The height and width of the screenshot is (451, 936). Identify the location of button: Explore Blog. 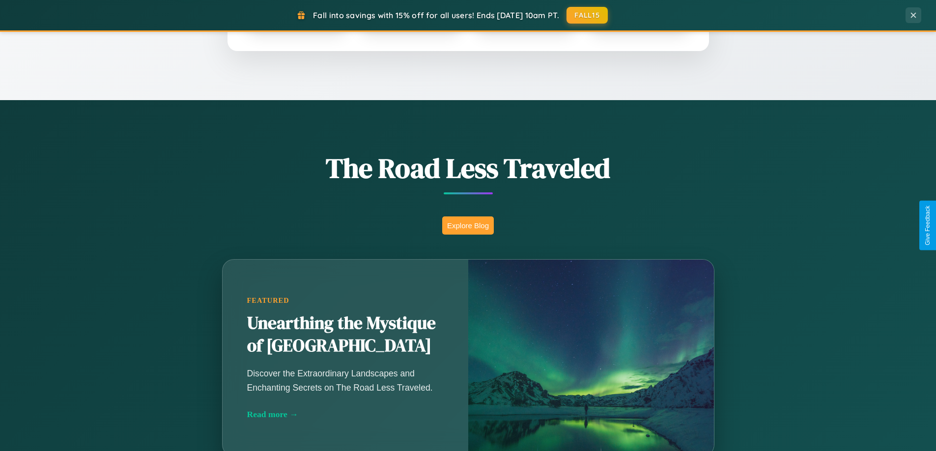
(468, 225).